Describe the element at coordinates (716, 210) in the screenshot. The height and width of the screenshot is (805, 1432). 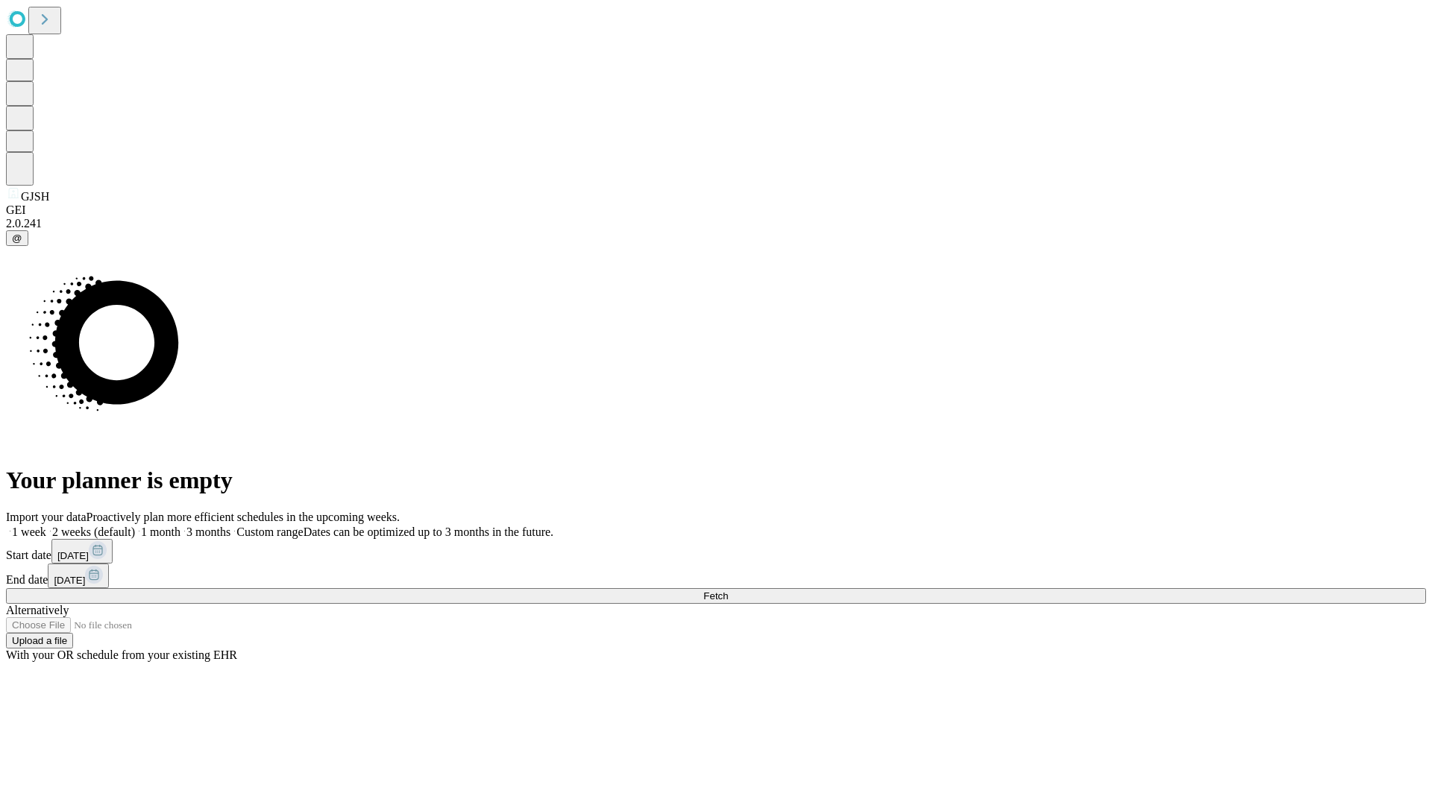
I see `div: GEI` at that location.